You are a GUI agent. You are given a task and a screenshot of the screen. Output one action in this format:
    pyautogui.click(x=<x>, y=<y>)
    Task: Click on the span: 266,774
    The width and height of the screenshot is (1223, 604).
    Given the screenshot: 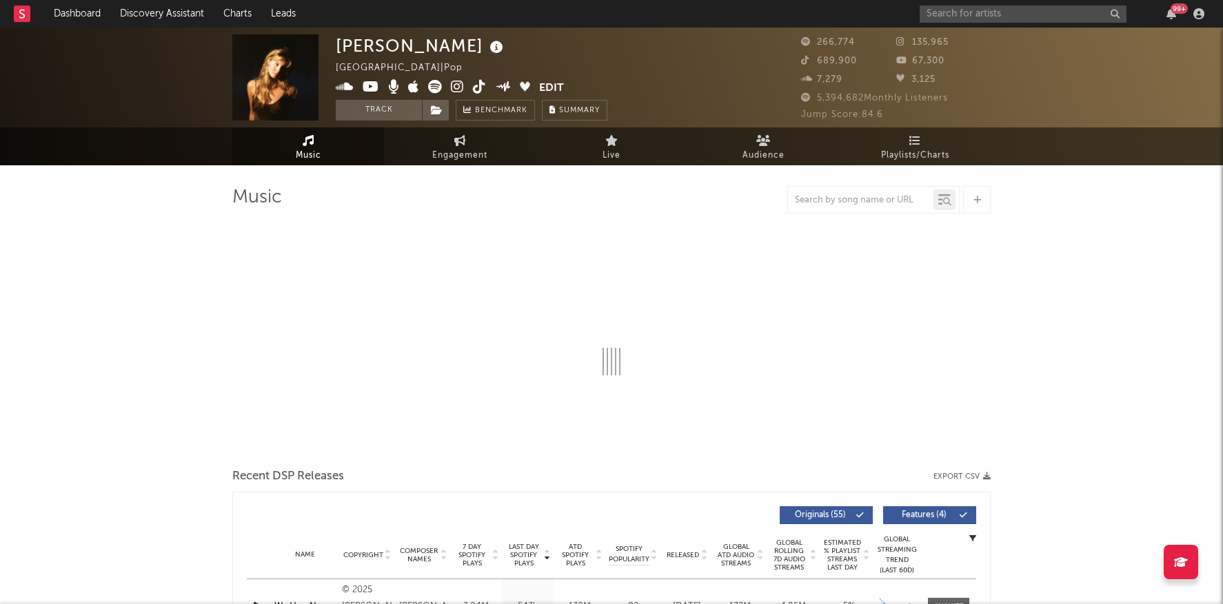 What is the action you would take?
    pyautogui.click(x=828, y=42)
    